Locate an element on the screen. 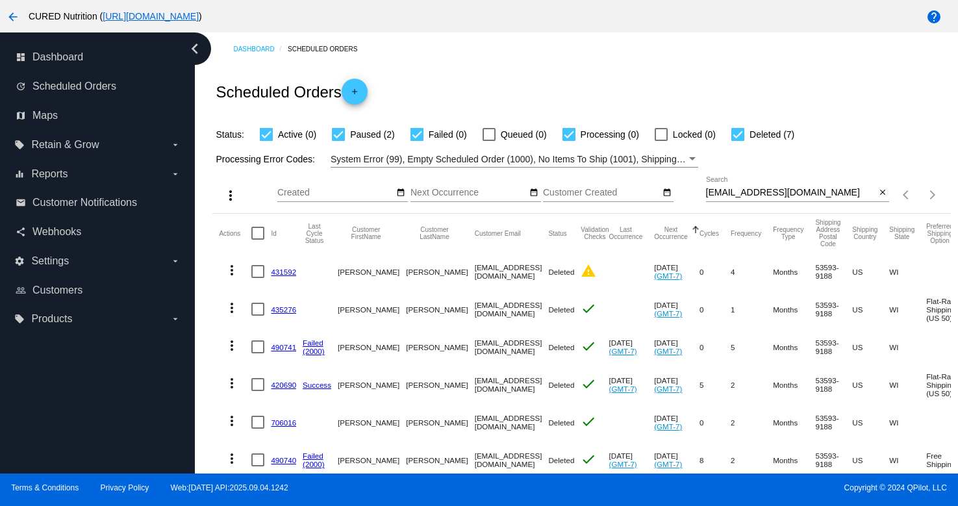 The height and width of the screenshot is (506, 958). i: dashboard is located at coordinates (21, 57).